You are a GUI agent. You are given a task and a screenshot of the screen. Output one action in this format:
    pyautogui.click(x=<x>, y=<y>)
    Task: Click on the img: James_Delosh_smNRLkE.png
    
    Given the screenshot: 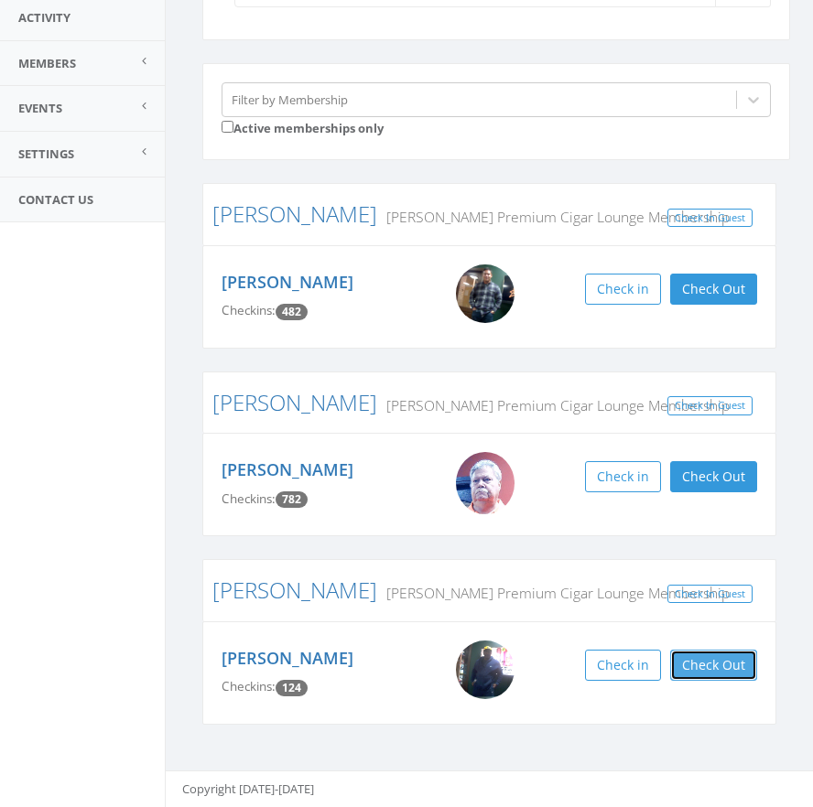 What is the action you would take?
    pyautogui.click(x=485, y=294)
    